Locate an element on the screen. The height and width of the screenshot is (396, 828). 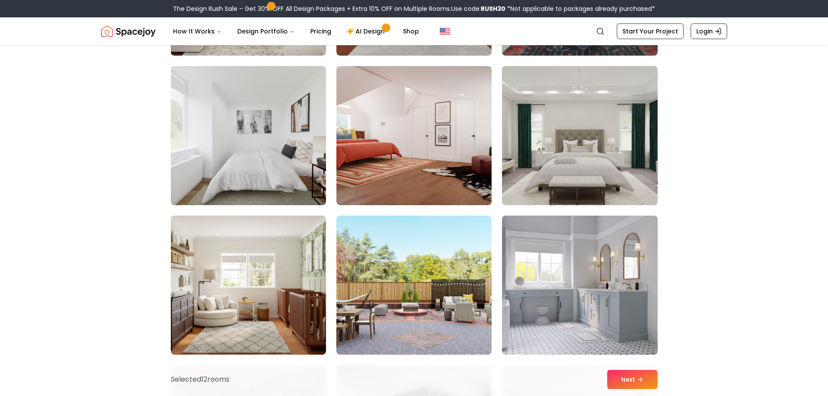
span: Use code: is located at coordinates (478, 9).